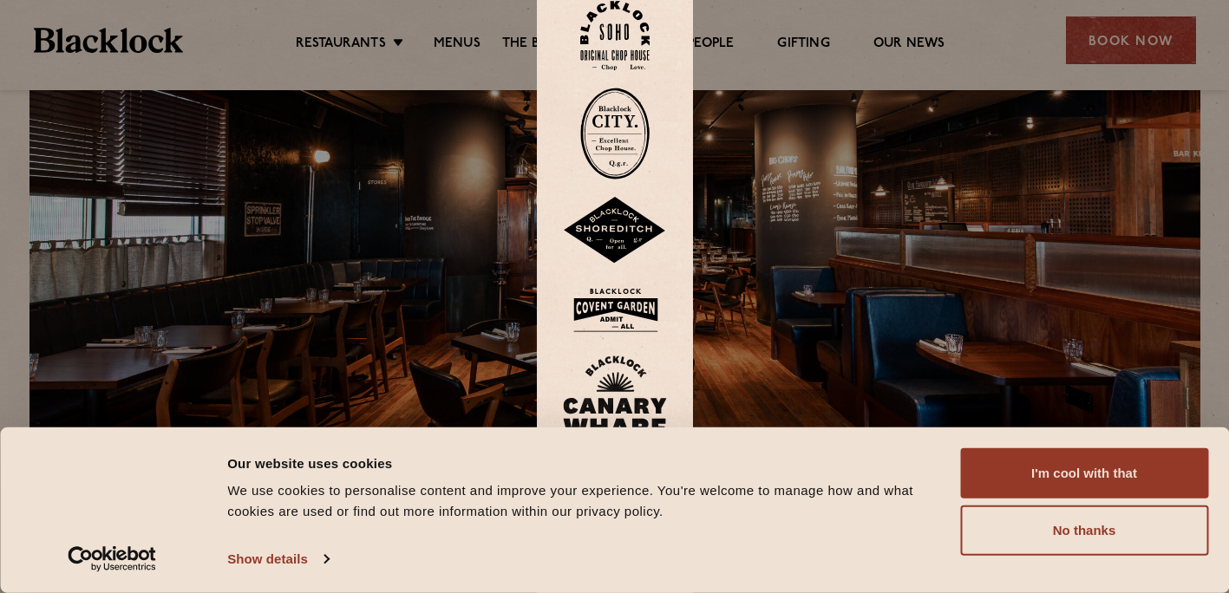 The width and height of the screenshot is (1229, 593). Describe the element at coordinates (615, 406) in the screenshot. I see `img: BL_CW_Logo_Website.svg` at that location.